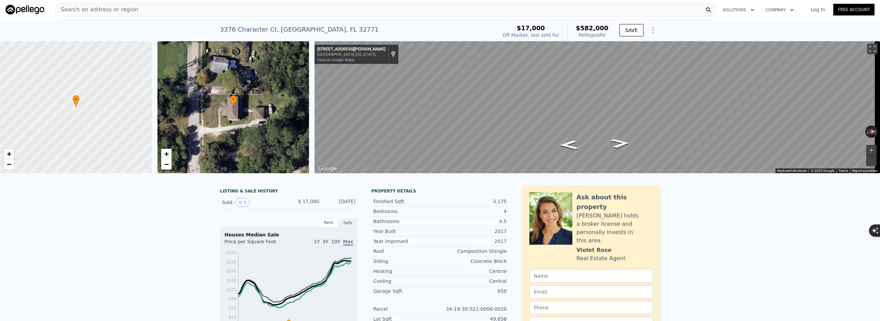 The image size is (880, 321). I want to click on tspan: $55, so click(232, 308).